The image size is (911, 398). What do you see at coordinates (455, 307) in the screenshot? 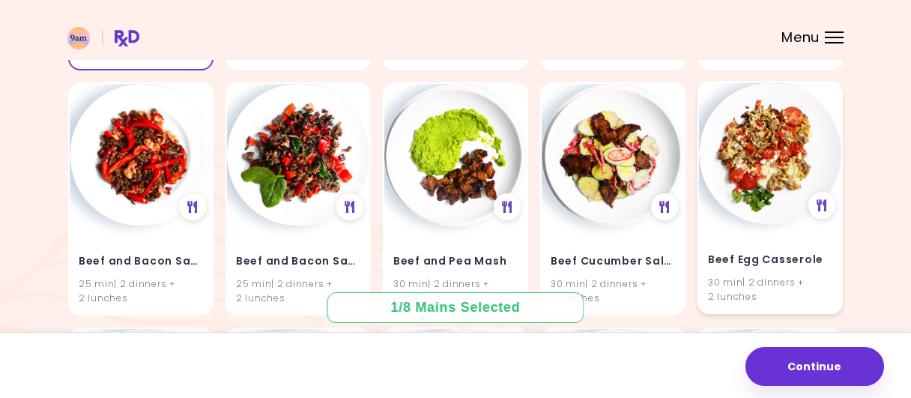
I see `div: 1 / 8 Mains Selected` at bounding box center [455, 307].